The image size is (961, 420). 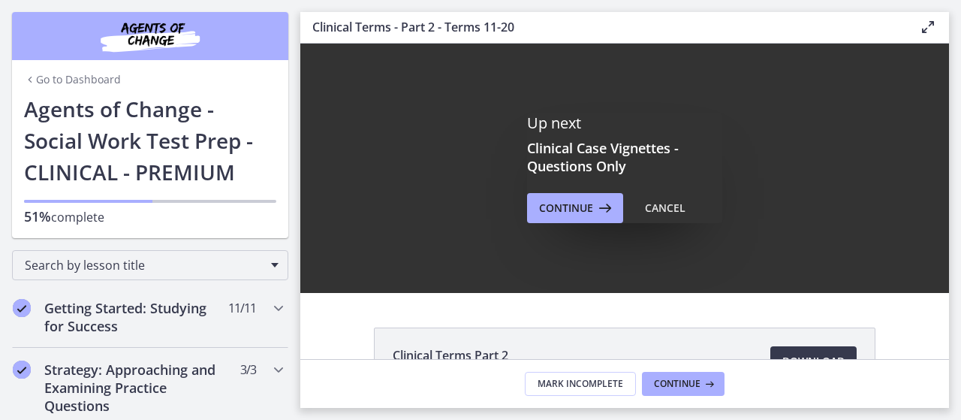 I want to click on span: 11 / 11, so click(x=242, y=308).